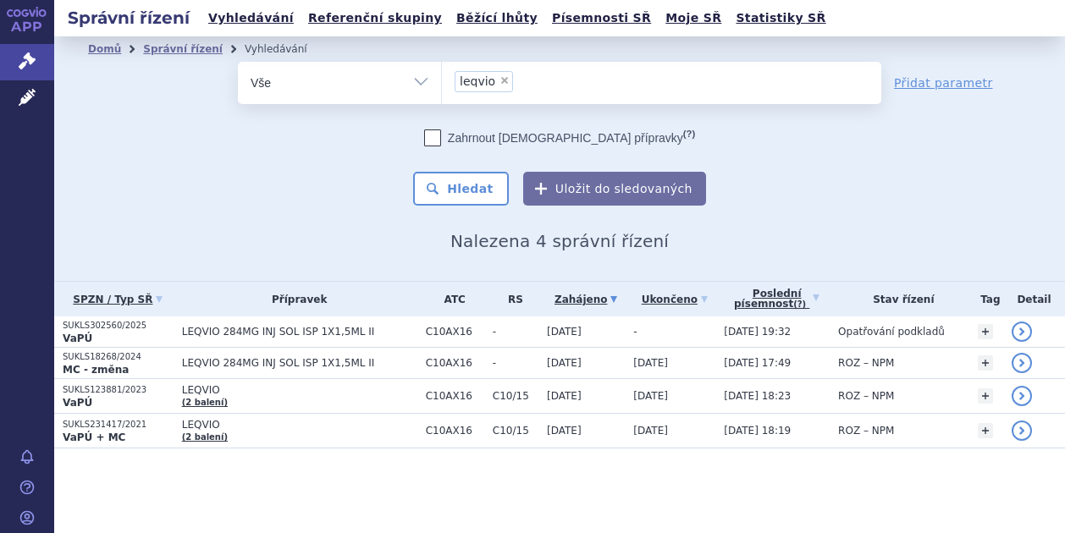 Image resolution: width=1065 pixels, height=533 pixels. Describe the element at coordinates (118, 300) in the screenshot. I see `a: SPZN / Typ SŘ` at that location.